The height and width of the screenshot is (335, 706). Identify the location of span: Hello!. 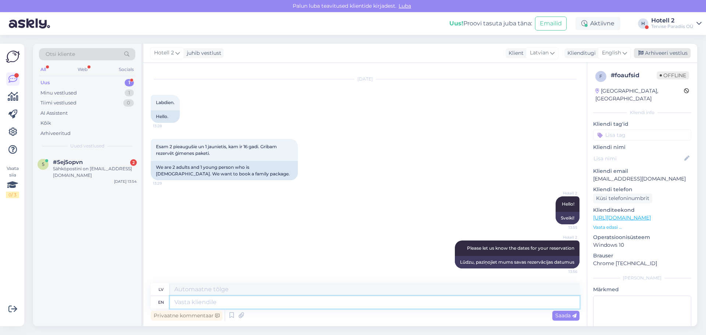
(568, 204).